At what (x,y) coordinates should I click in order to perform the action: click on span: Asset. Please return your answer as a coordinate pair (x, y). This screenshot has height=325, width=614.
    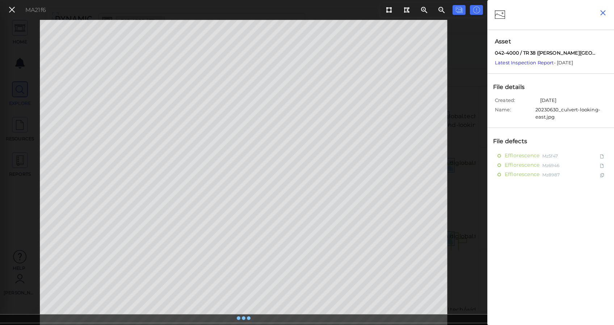
    Looking at the image, I should click on (550, 42).